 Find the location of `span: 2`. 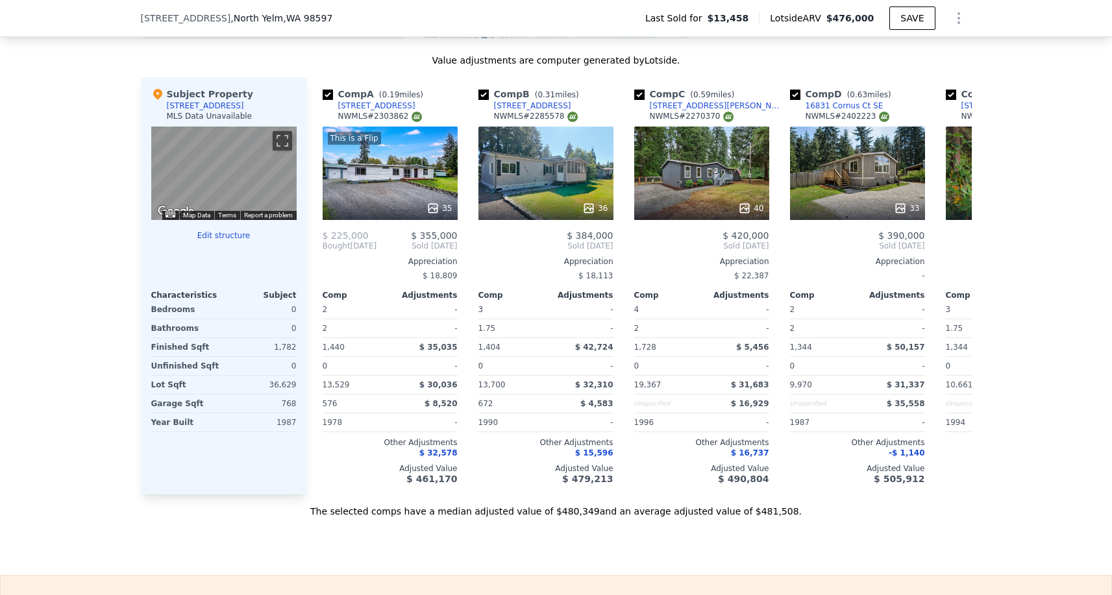

span: 2 is located at coordinates (793, 310).